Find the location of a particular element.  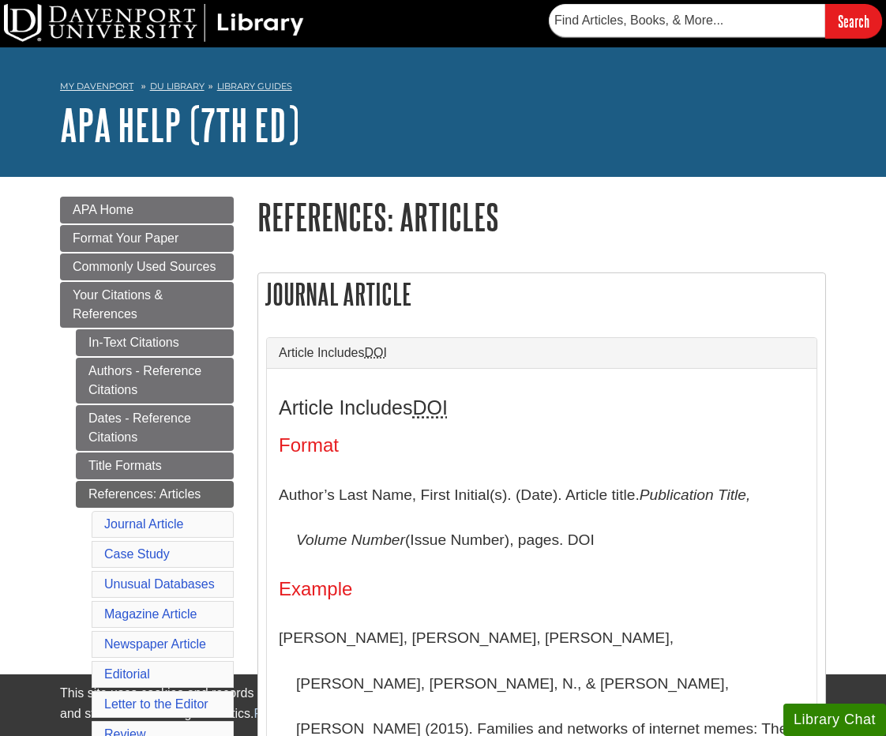

p: Author’s Last Name, First Initial(s). (Date). Article title. (Issue Number), pages. DOI is located at coordinates (542, 517).